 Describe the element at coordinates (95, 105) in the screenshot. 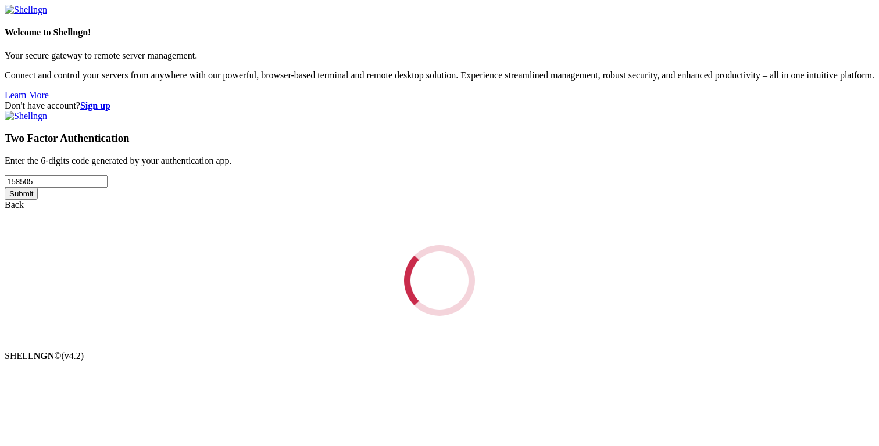

I see `strong: Sign up` at that location.